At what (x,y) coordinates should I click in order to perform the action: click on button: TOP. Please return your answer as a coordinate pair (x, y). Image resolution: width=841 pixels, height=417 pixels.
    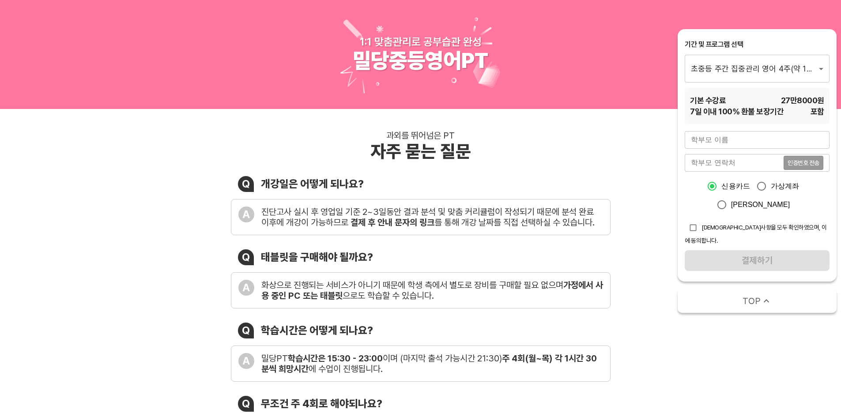
    Looking at the image, I should click on (757, 300).